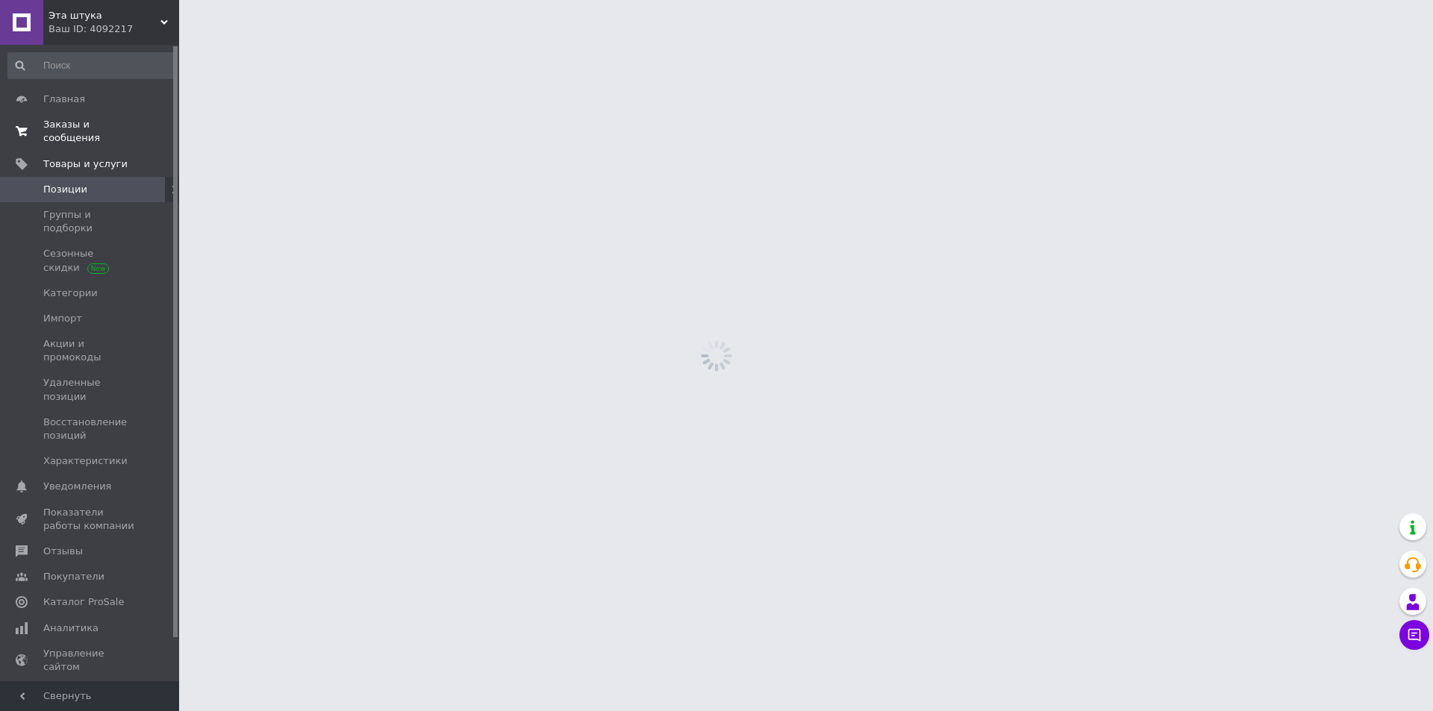 The width and height of the screenshot is (1433, 711). I want to click on span: Товары и услуги, so click(85, 164).